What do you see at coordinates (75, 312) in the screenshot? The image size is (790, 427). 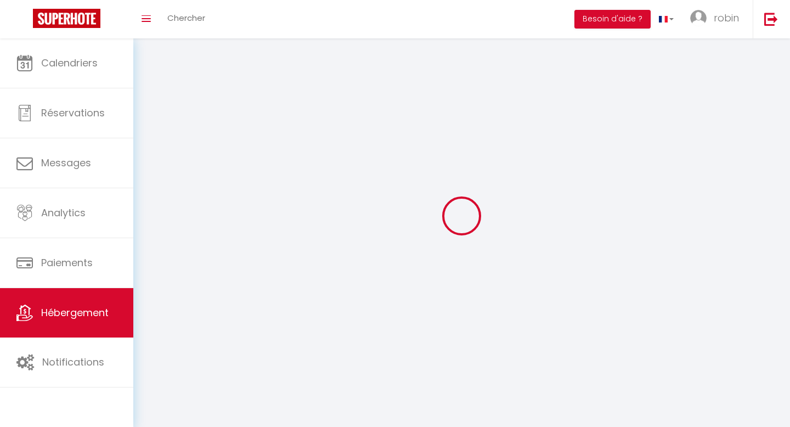 I see `span: Hébergement` at bounding box center [75, 312].